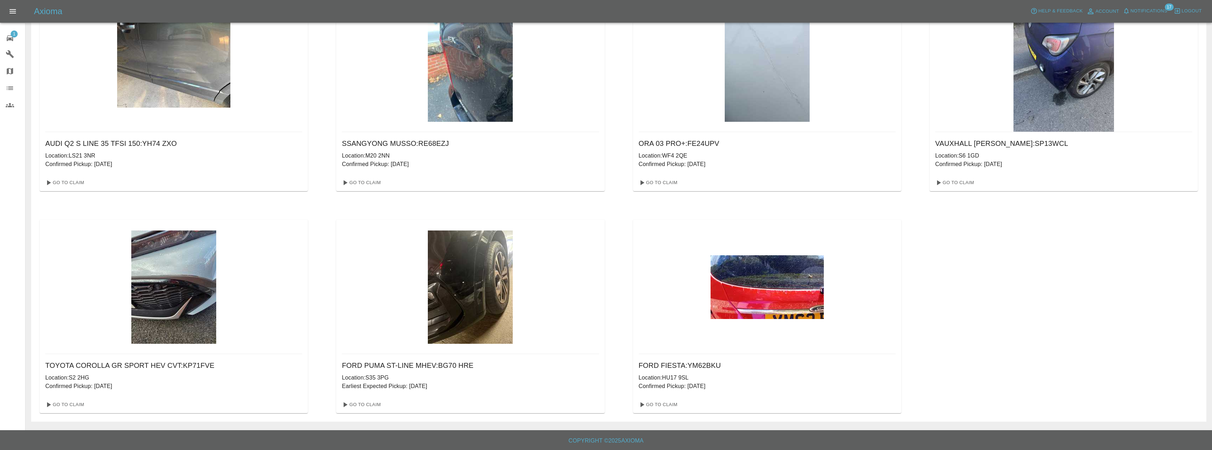 The height and width of the screenshot is (450, 1212). What do you see at coordinates (174, 365) in the screenshot?
I see `h6: TOYOTA COROLLA GR SPORT HEV CVT : KP71FVE` at bounding box center [174, 365].